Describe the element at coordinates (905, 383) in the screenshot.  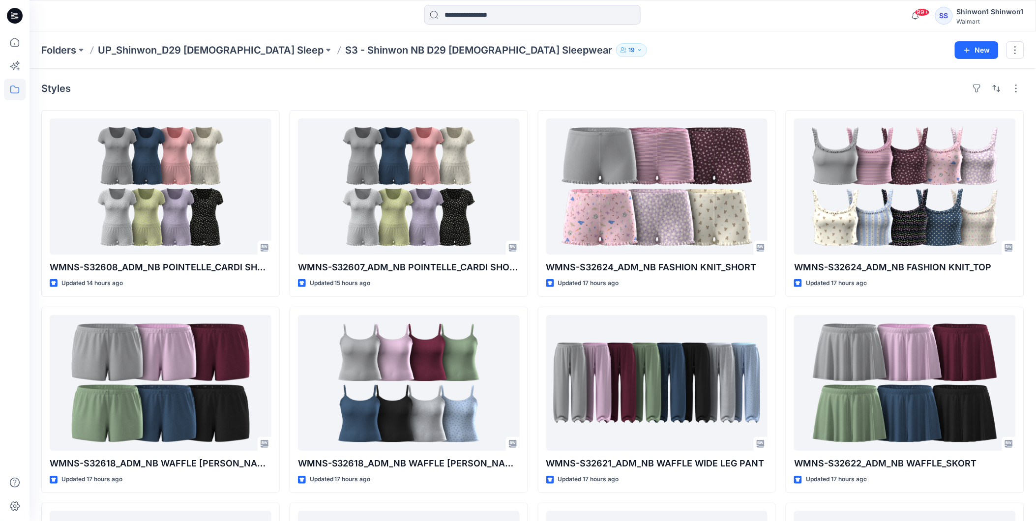
I see `a: WMNS-S32622_ADM_NB WAFFLE_SKORT` at that location.